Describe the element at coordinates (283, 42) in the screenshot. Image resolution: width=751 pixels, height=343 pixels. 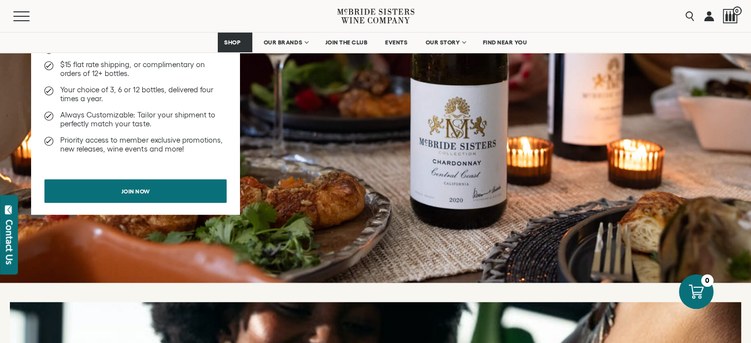
I see `span: OUR BRANDS` at that location.